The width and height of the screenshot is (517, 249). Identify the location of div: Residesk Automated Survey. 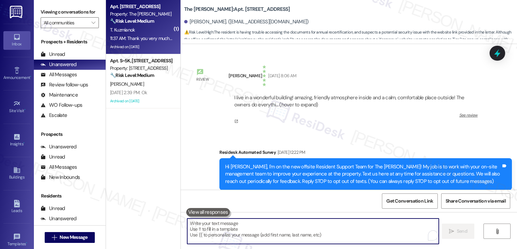
(366, 153).